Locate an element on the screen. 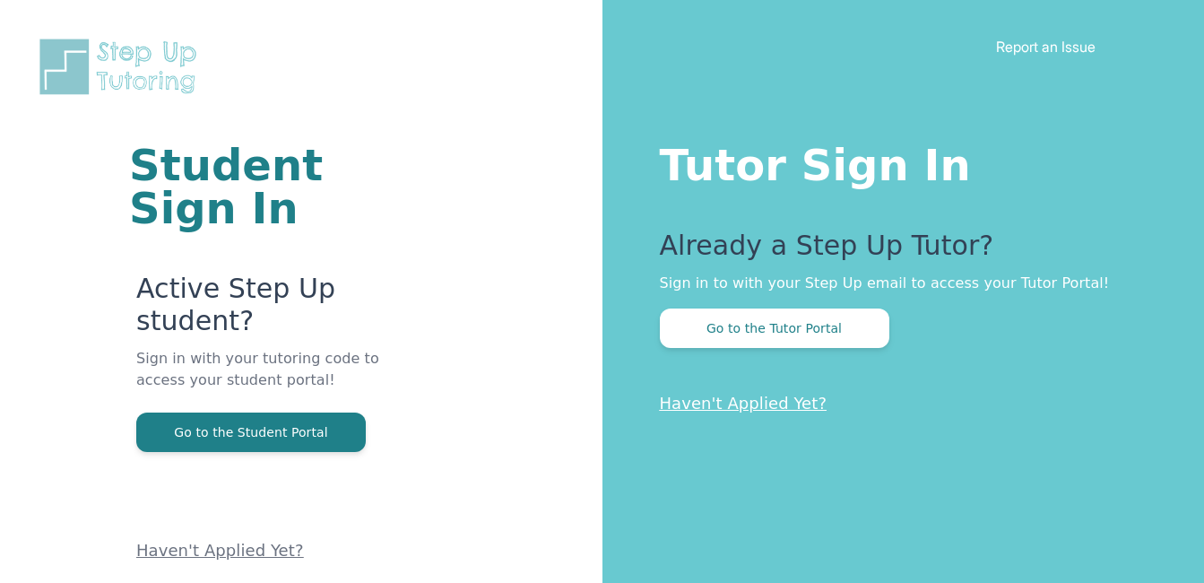  a: Go to the Tutor Portal is located at coordinates (775, 327).